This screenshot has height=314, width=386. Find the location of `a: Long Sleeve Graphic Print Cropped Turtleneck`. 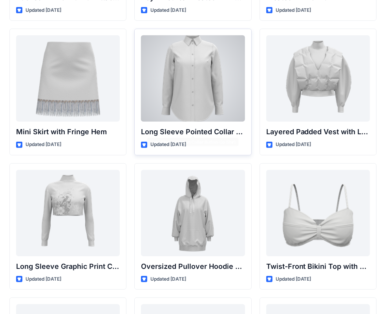

a: Long Sleeve Graphic Print Cropped Turtleneck is located at coordinates (68, 213).